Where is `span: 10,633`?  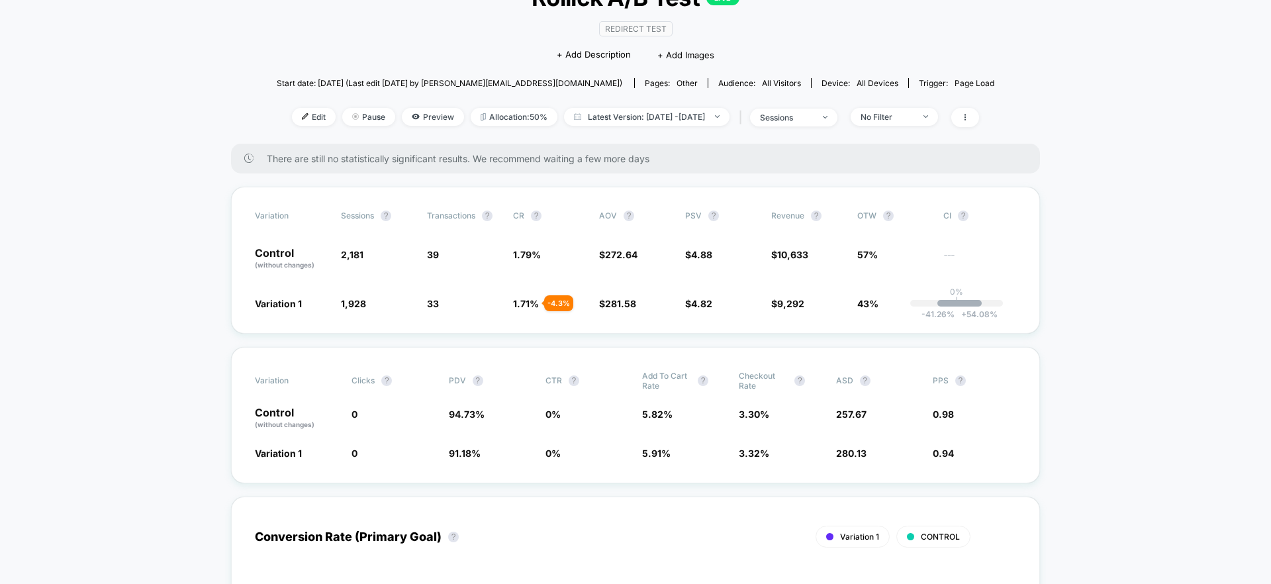 span: 10,633 is located at coordinates (792, 254).